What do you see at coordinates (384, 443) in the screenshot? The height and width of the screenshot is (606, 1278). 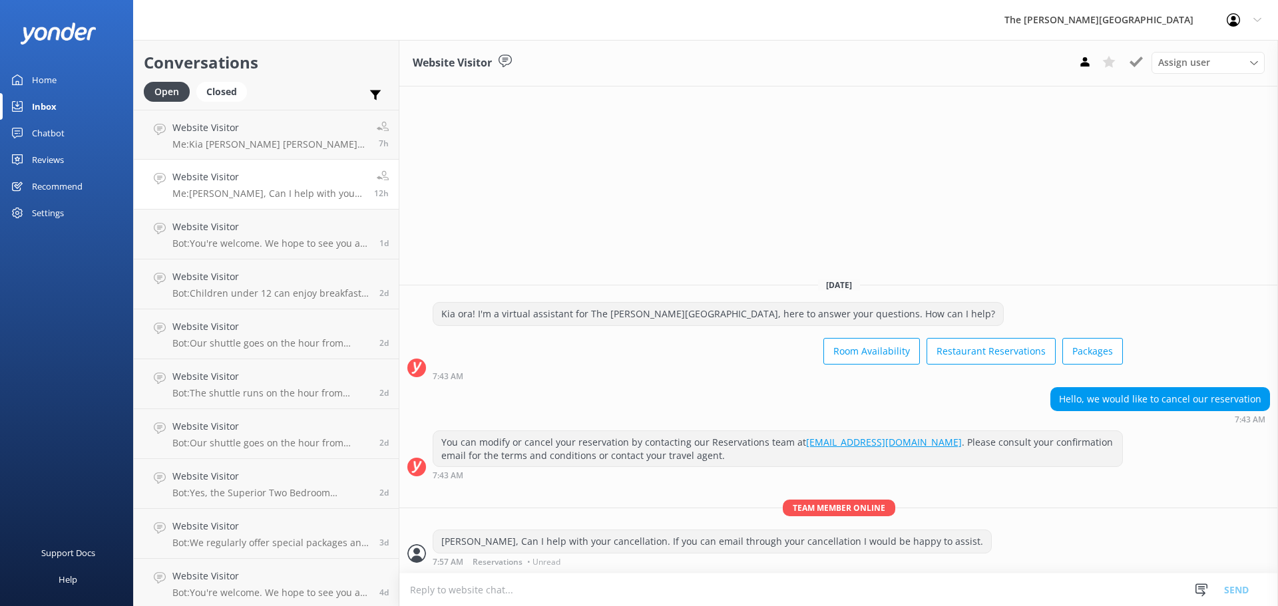 I see `span: Aug 30 2025 08:43pm (UTC +12:00) Pacific/Auckland` at bounding box center [384, 443].